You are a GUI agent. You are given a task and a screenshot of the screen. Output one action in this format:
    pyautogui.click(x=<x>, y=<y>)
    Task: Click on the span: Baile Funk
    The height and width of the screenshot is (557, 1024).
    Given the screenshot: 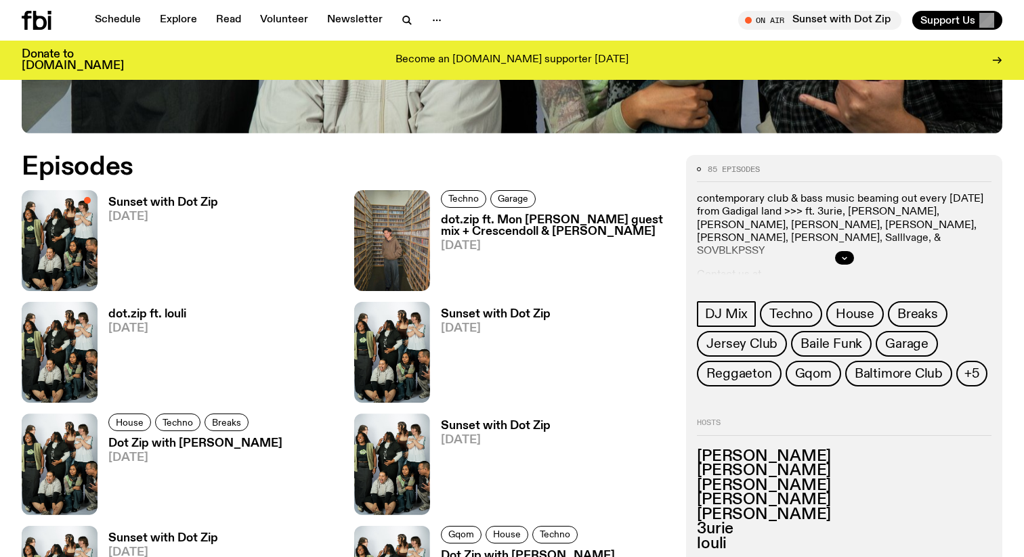 What is the action you would take?
    pyautogui.click(x=831, y=344)
    